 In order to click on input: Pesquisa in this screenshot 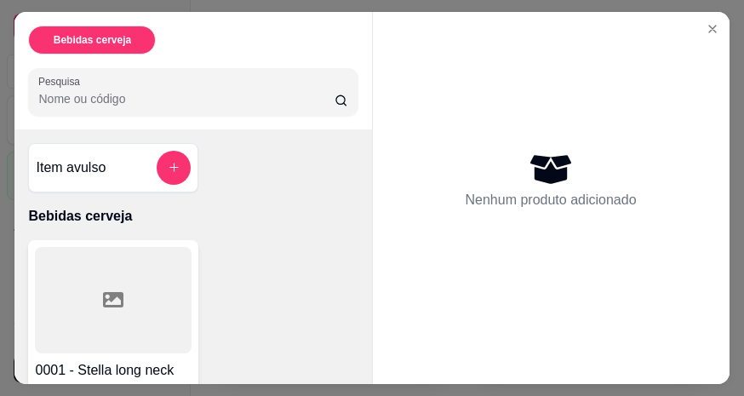, I will do `click(186, 99)`.